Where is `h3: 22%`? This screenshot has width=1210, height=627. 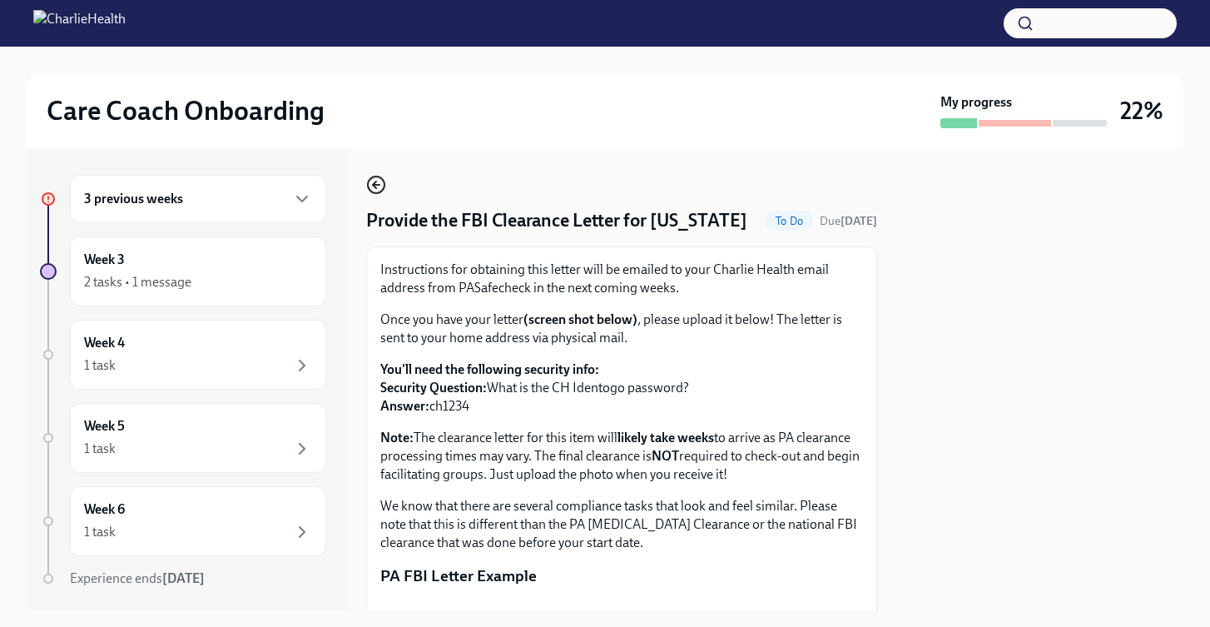
h3: 22% is located at coordinates (1142, 111).